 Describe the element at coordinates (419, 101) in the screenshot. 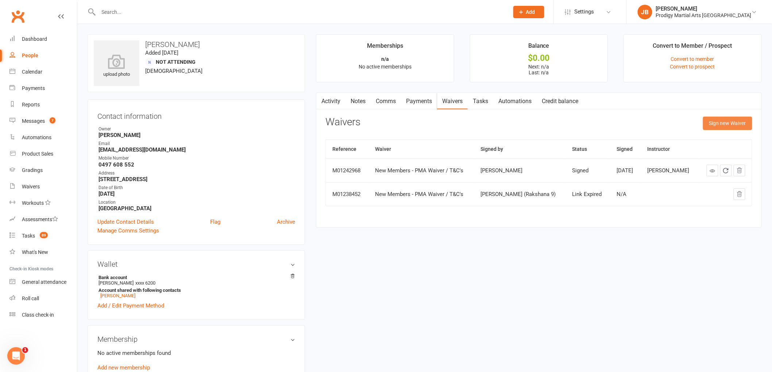

I see `a: Payments` at that location.